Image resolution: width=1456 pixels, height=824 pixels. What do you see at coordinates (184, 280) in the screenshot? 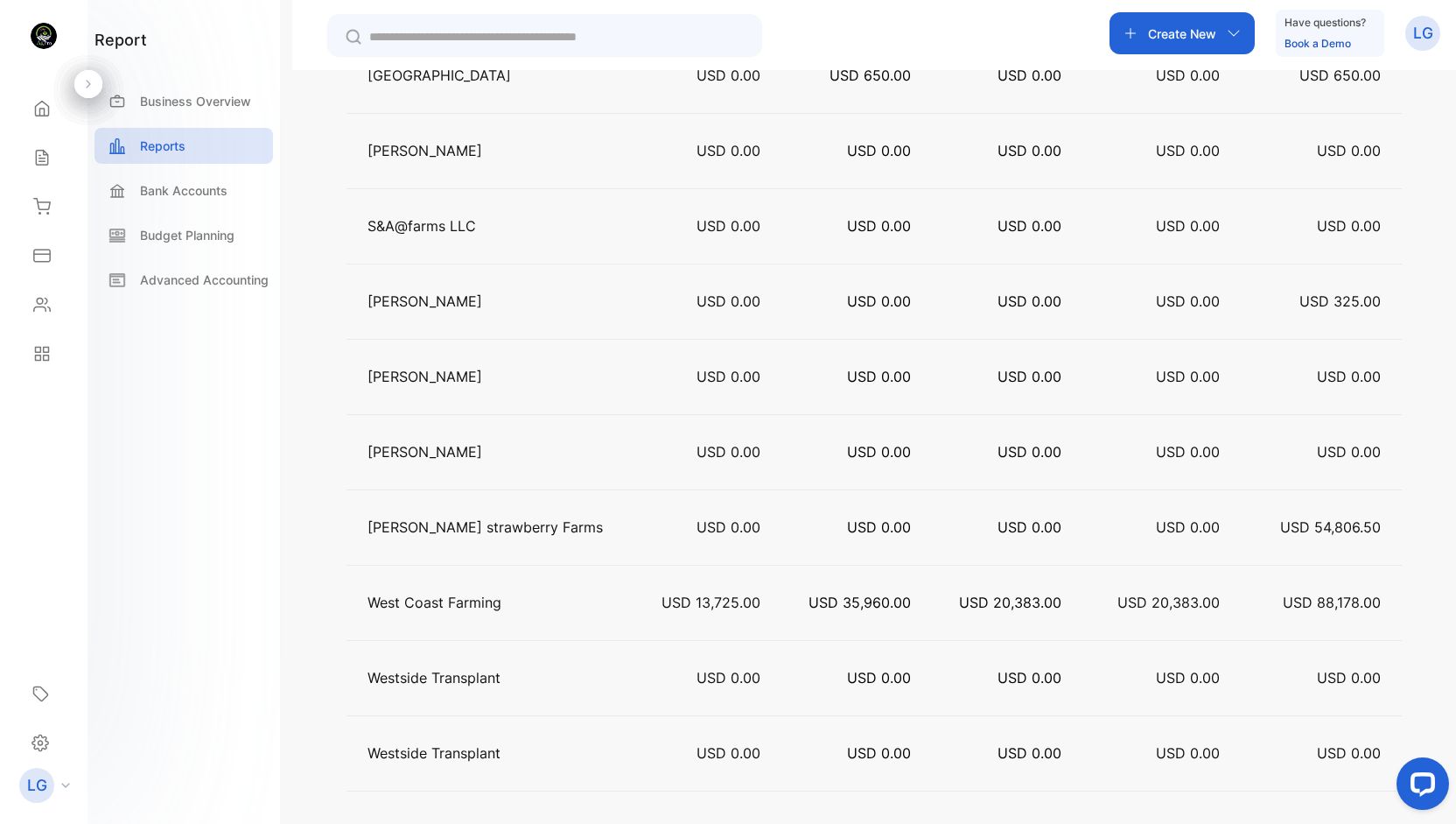
I see `a: Advanced Accounting` at bounding box center [184, 280].